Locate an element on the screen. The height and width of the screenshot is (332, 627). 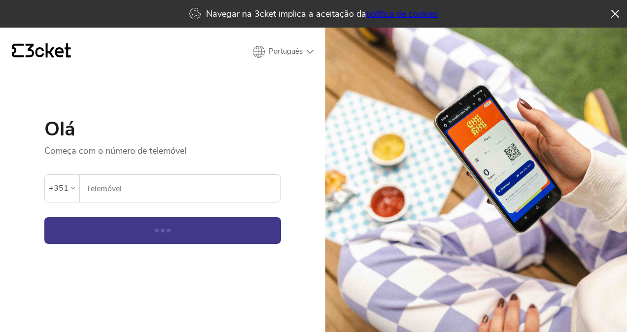
label: Telemóvel is located at coordinates (180, 189).